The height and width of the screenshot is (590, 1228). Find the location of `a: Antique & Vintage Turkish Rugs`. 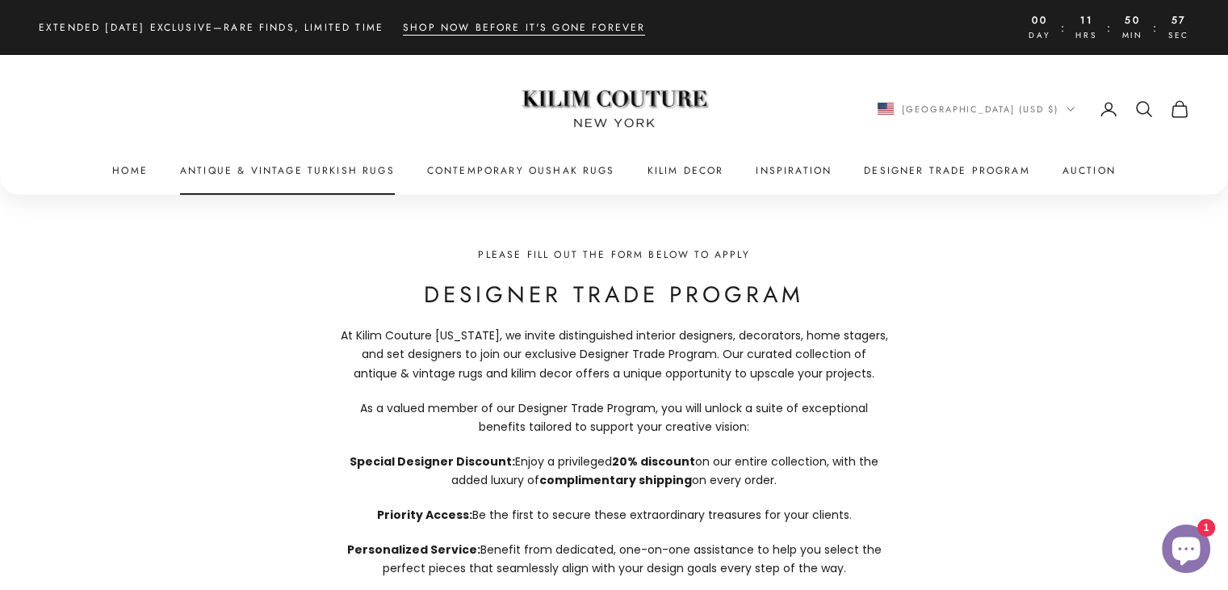

a: Antique & Vintage Turkish Rugs is located at coordinates (287, 170).